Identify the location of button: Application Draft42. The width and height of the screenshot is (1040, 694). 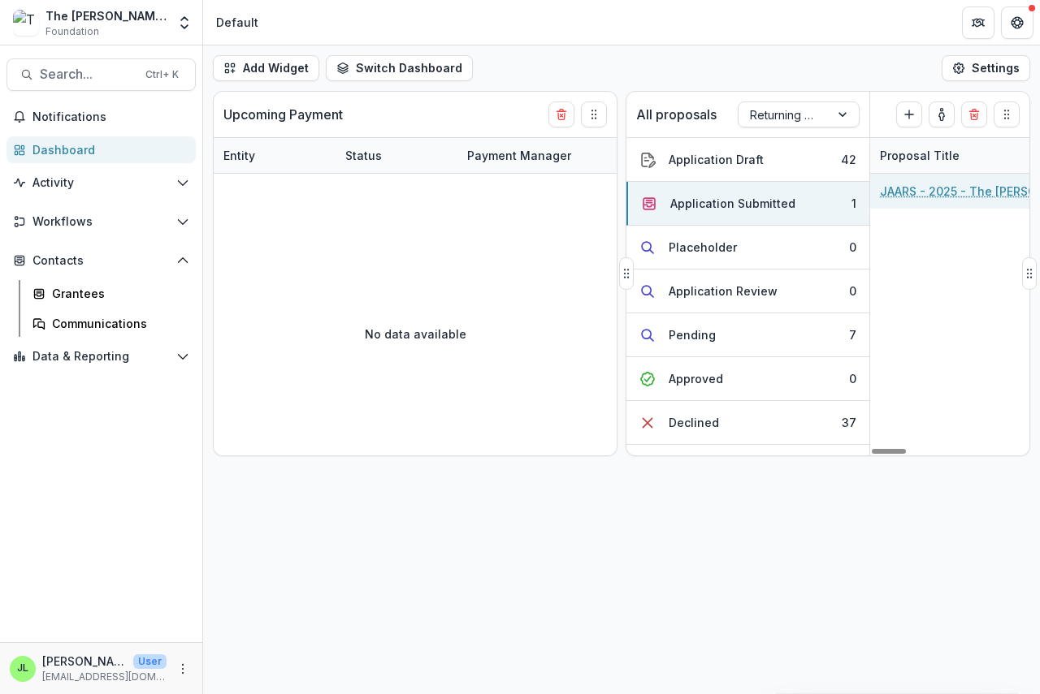
(747, 160).